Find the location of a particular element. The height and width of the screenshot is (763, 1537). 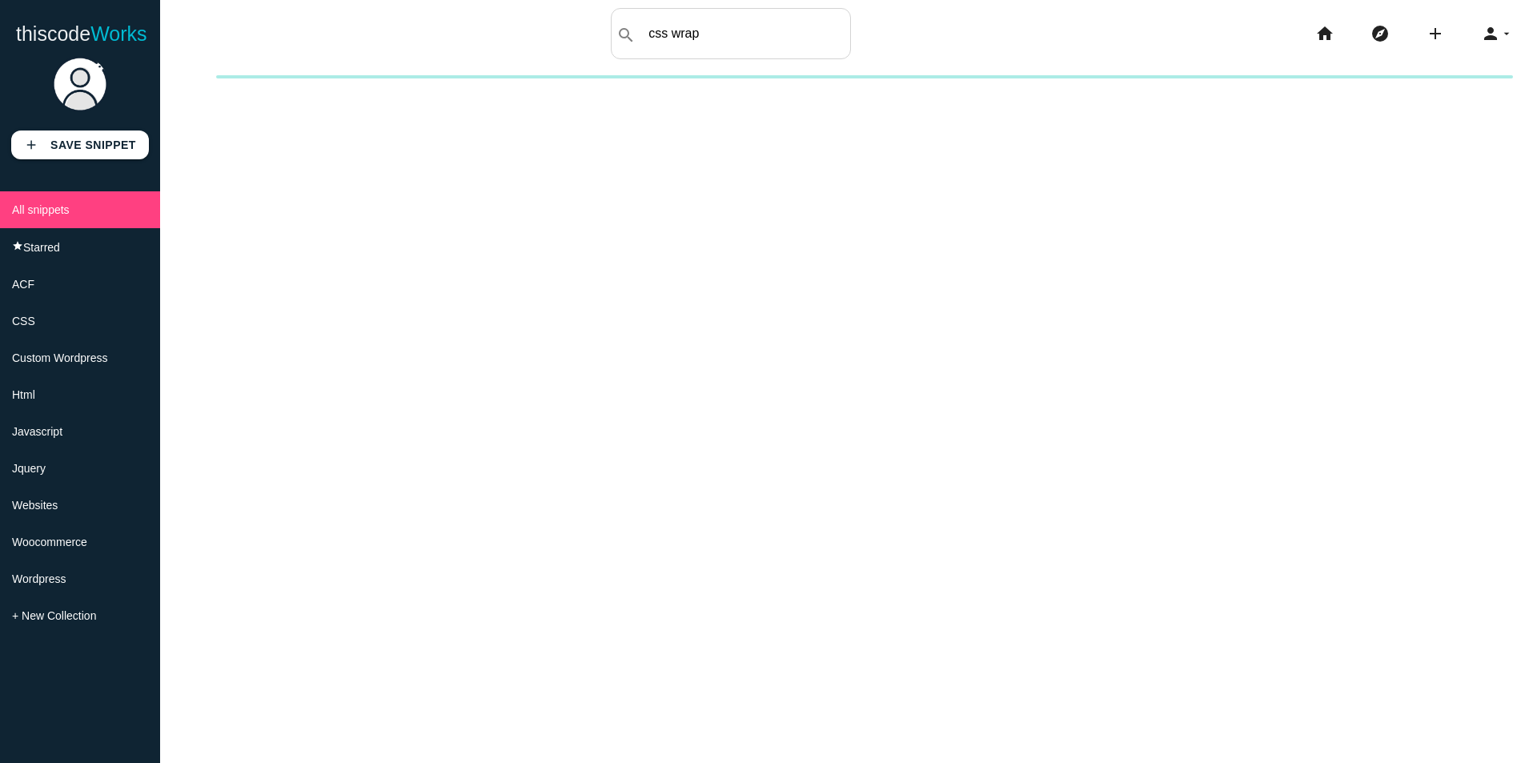

i: search is located at coordinates (626, 35).